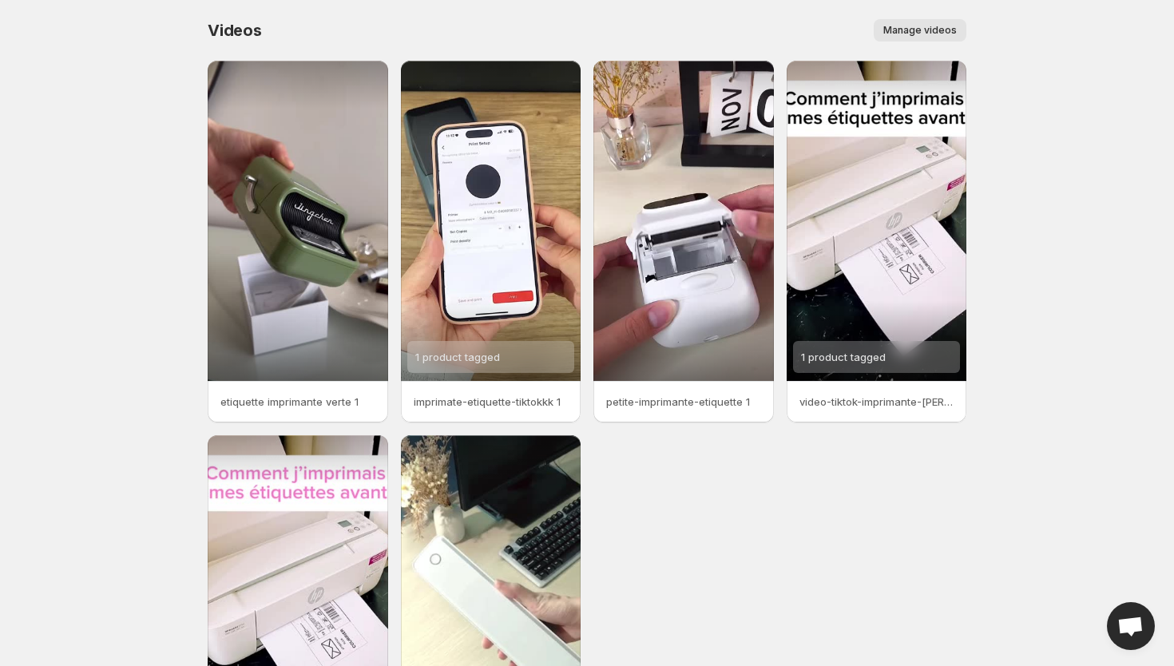 The height and width of the screenshot is (666, 1174). I want to click on span: Videos, so click(235, 30).